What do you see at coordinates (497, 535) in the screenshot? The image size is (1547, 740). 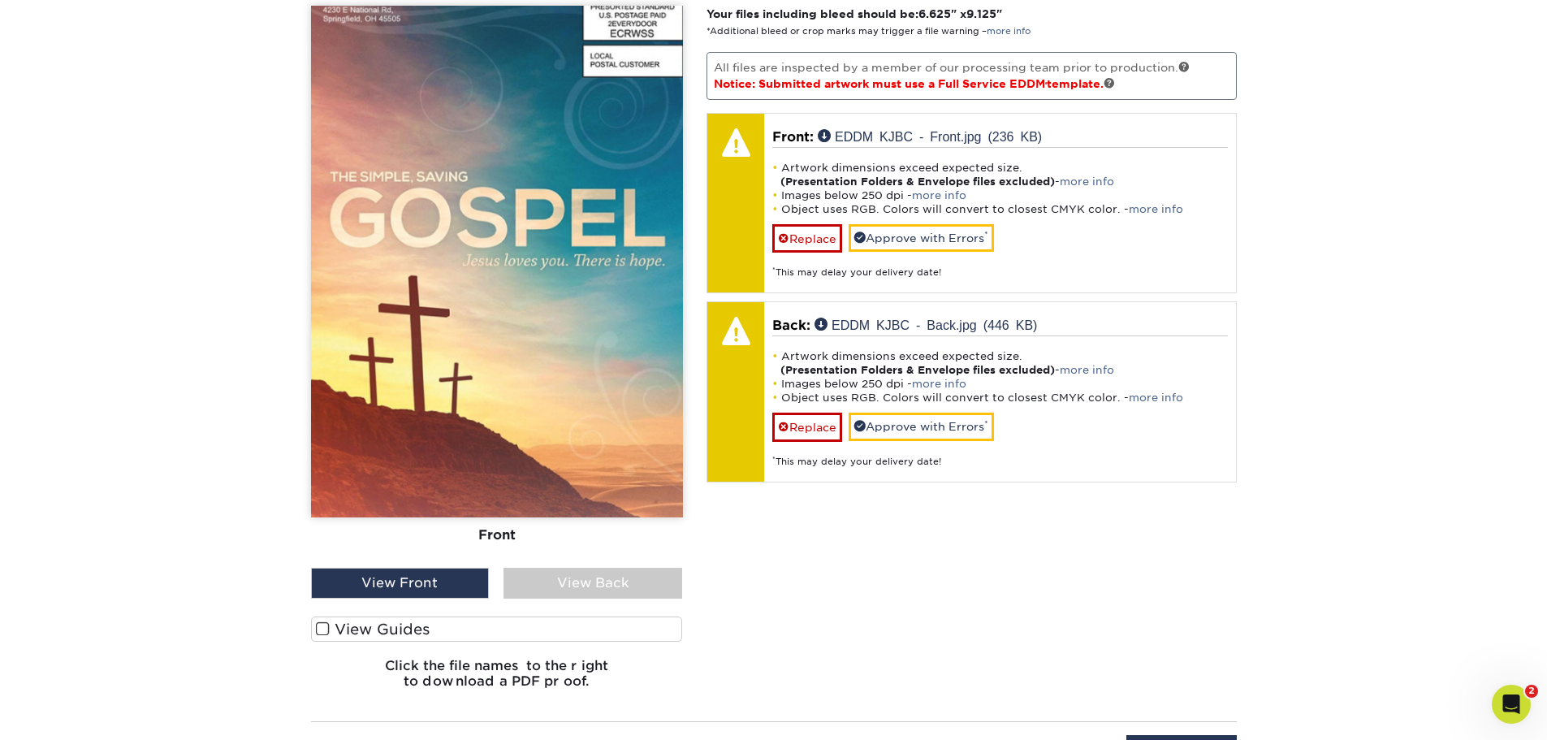 I see `div: Front` at bounding box center [497, 535].